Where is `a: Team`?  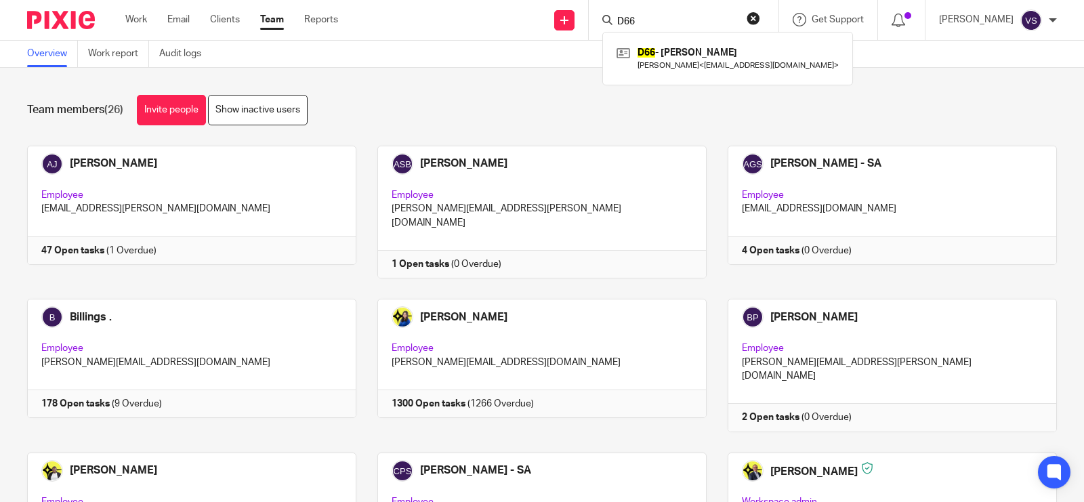
a: Team is located at coordinates (272, 20).